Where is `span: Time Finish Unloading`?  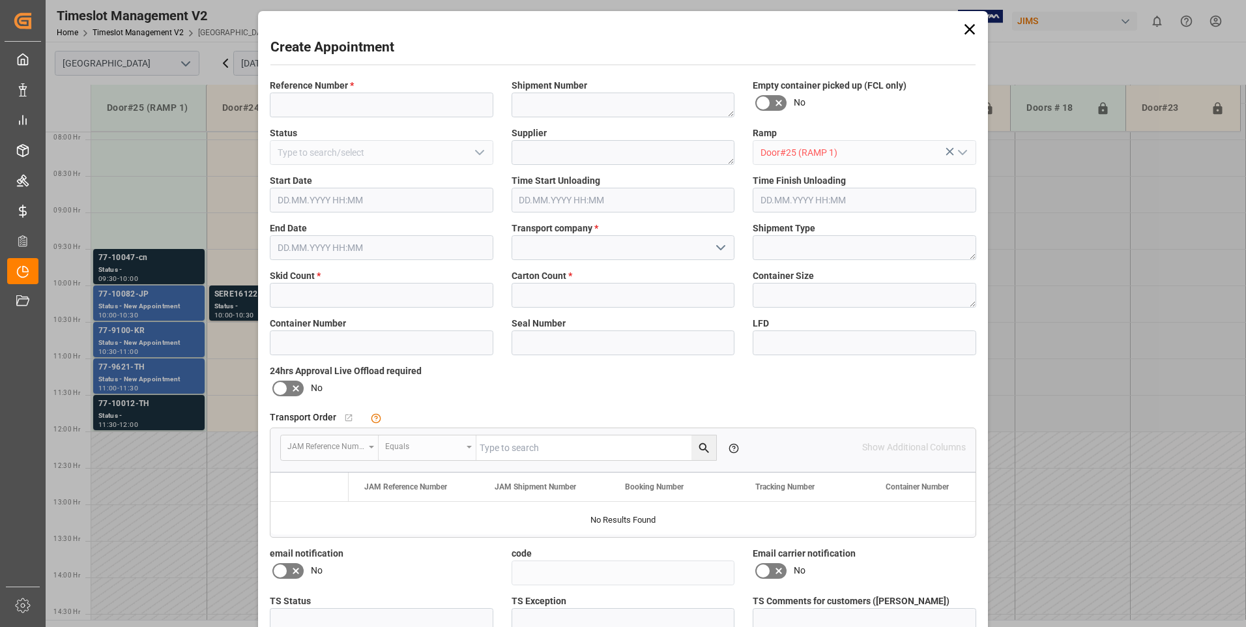 span: Time Finish Unloading is located at coordinates (799, 180).